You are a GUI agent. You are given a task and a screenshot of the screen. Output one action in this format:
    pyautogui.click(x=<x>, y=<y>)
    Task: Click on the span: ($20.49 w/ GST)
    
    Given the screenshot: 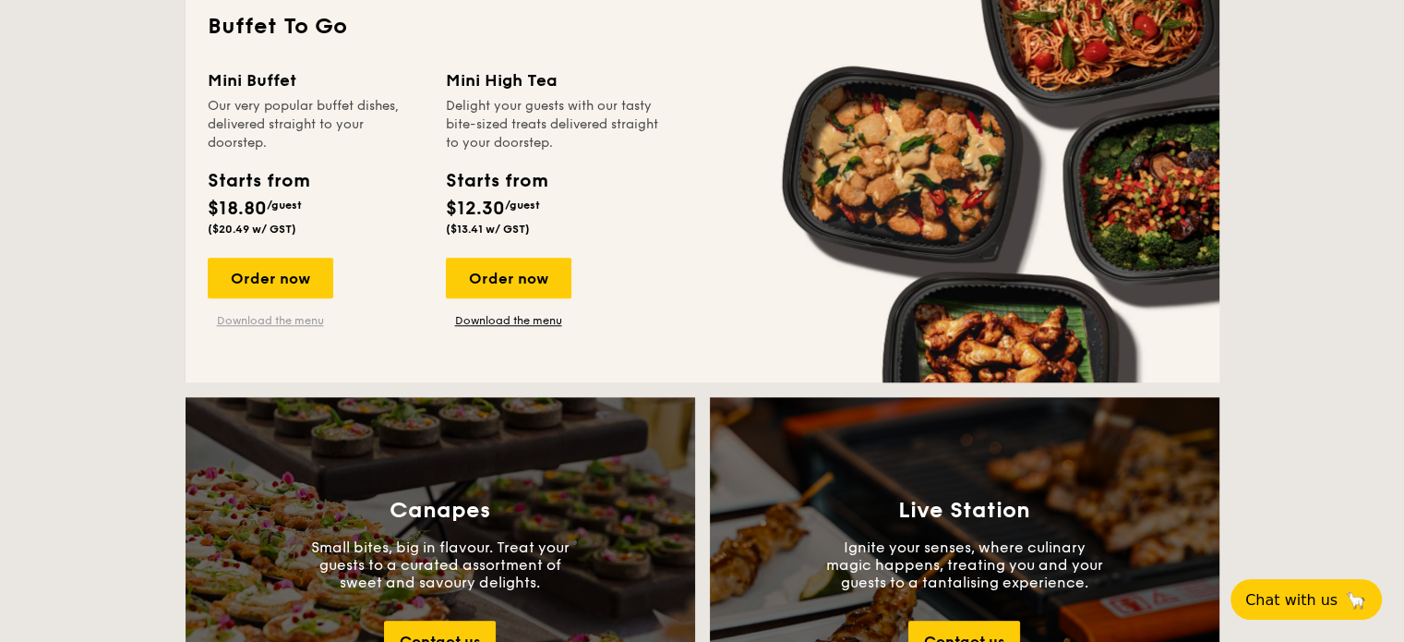 What is the action you would take?
    pyautogui.click(x=252, y=229)
    